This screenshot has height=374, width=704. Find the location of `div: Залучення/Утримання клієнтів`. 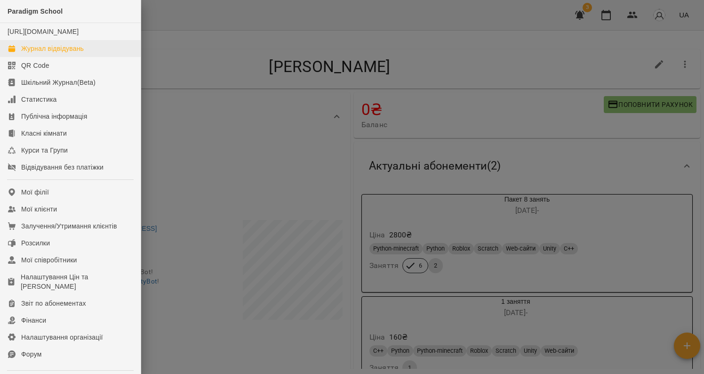

div: Залучення/Утримання клієнтів is located at coordinates (69, 226).